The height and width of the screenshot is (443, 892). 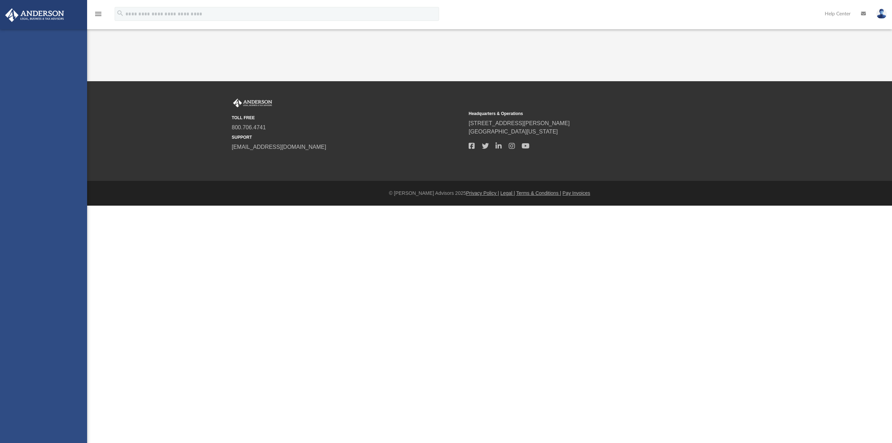 What do you see at coordinates (98, 14) in the screenshot?
I see `i: menu` at bounding box center [98, 14].